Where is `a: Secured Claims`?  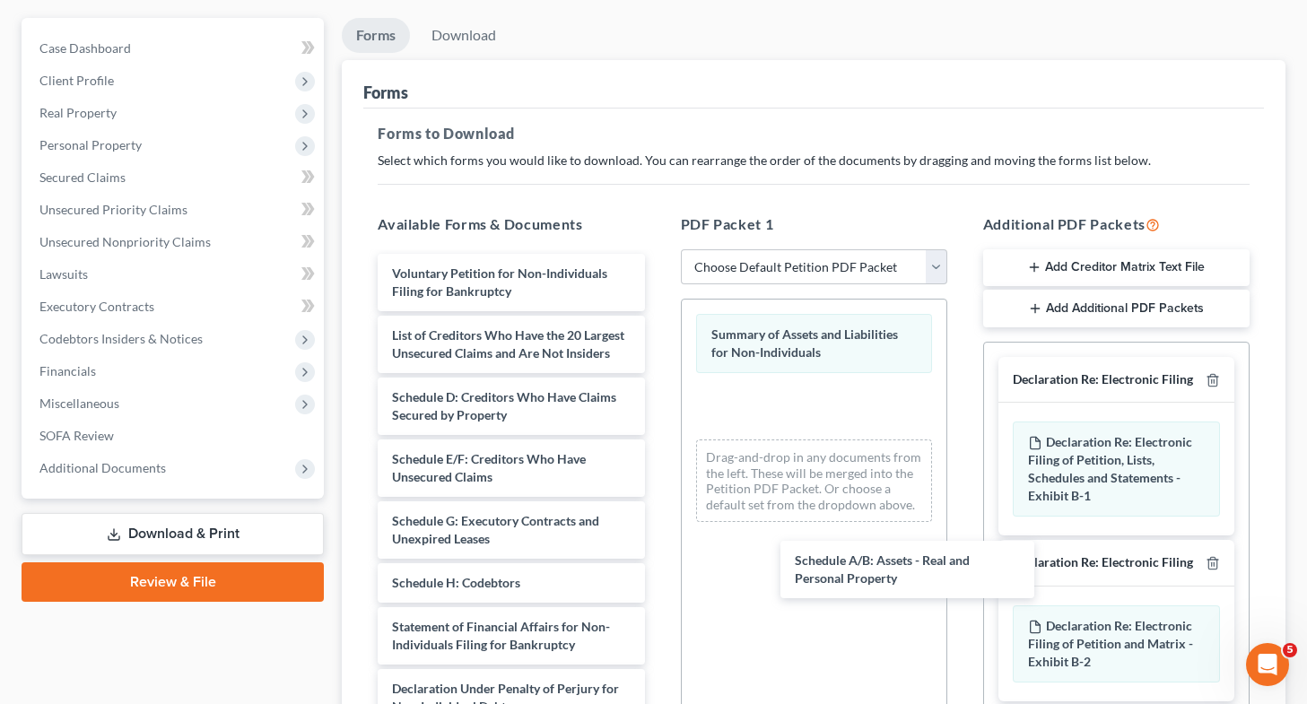 a: Secured Claims is located at coordinates (174, 178).